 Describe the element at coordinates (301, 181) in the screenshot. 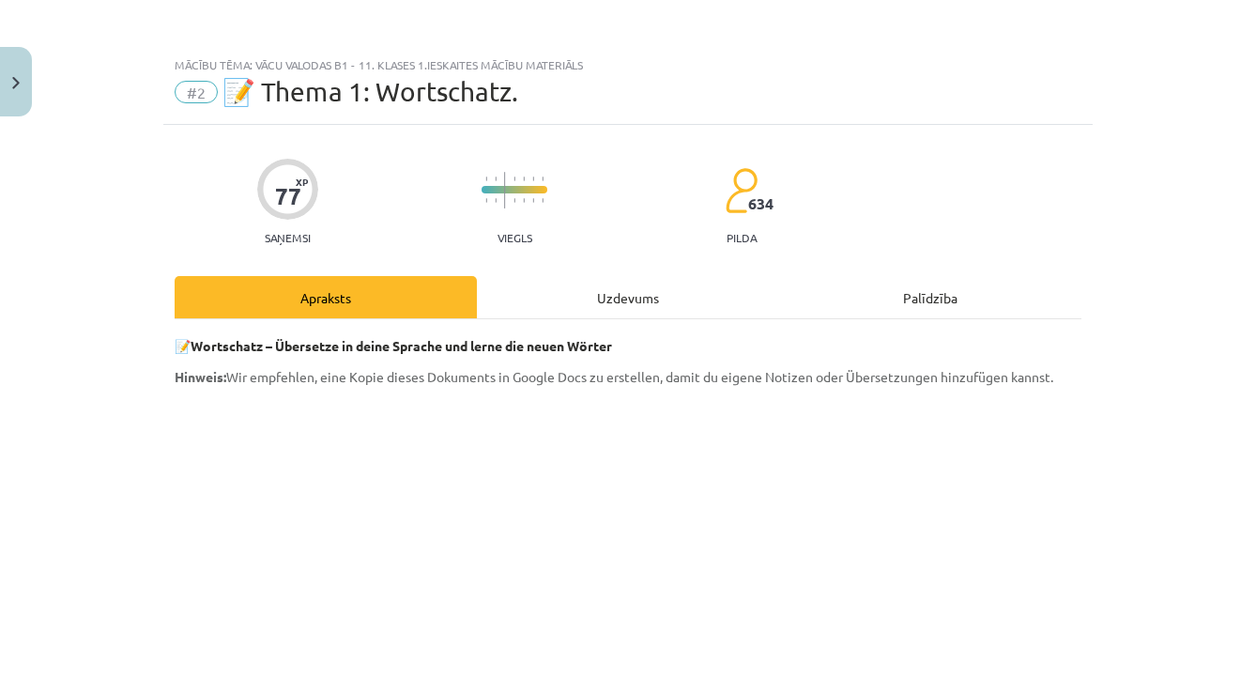

I see `span: XP` at that location.